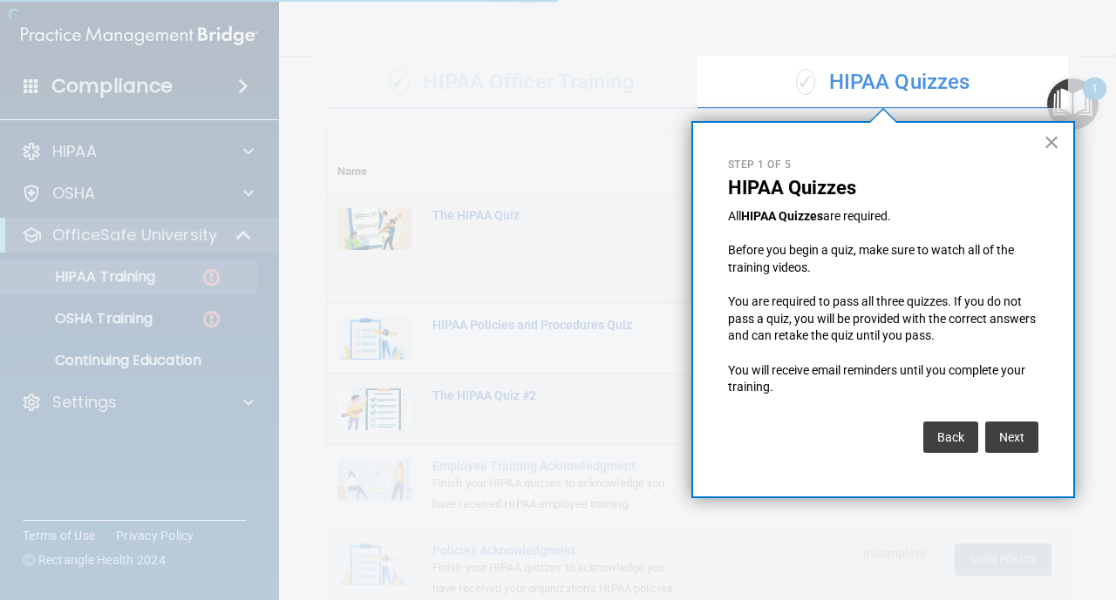 The image size is (1116, 600). I want to click on p: HIPAA Quizzes, so click(883, 188).